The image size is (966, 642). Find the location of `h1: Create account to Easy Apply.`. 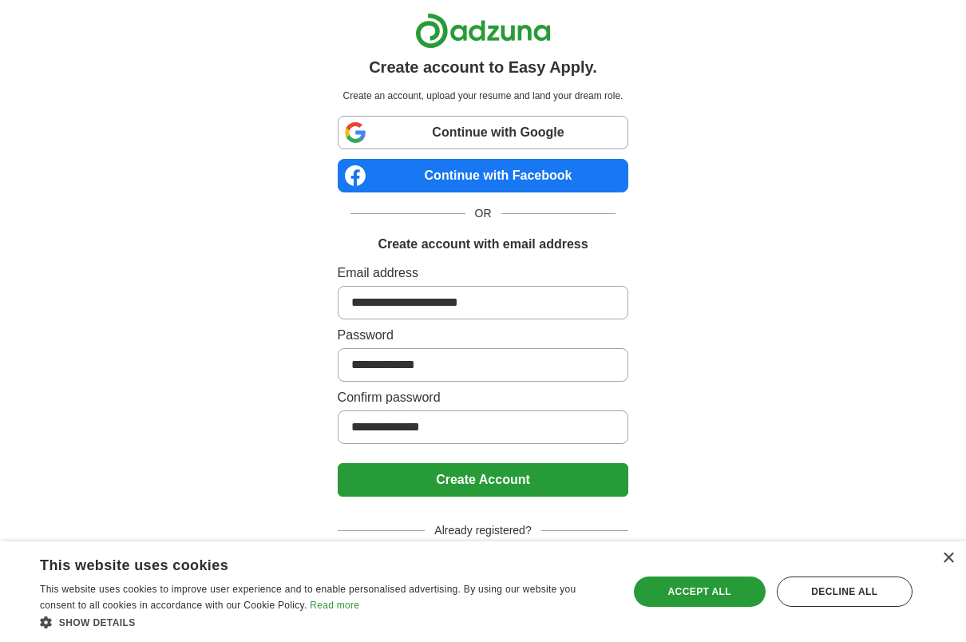

h1: Create account to Easy Apply. is located at coordinates (483, 67).